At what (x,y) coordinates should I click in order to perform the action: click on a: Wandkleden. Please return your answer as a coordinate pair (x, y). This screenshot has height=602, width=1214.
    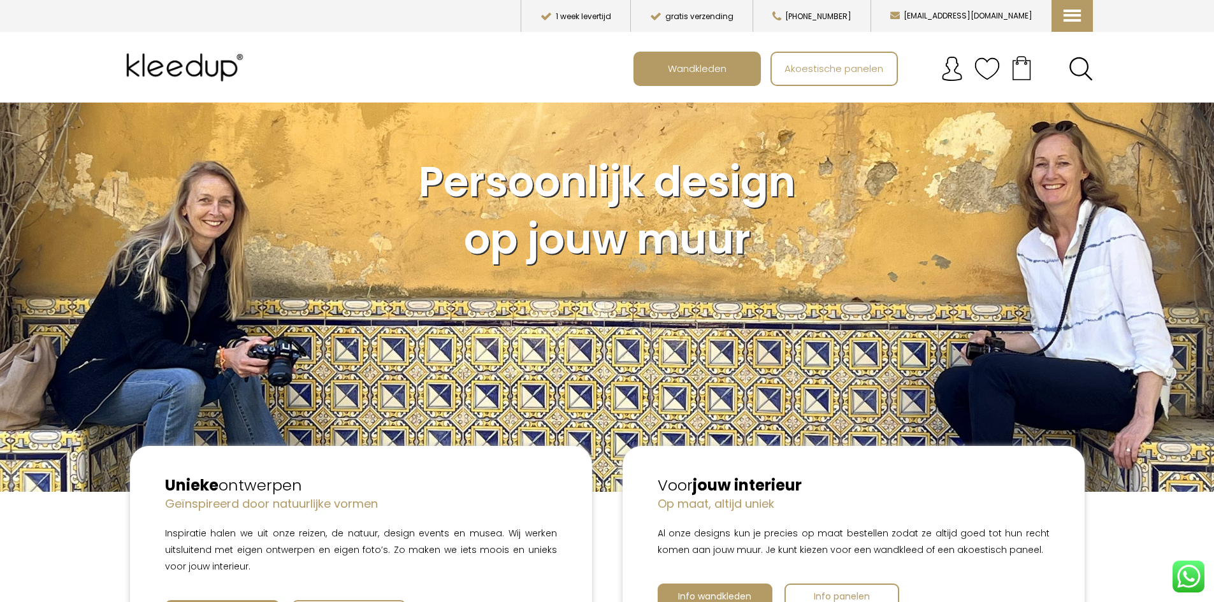
    Looking at the image, I should click on (697, 69).